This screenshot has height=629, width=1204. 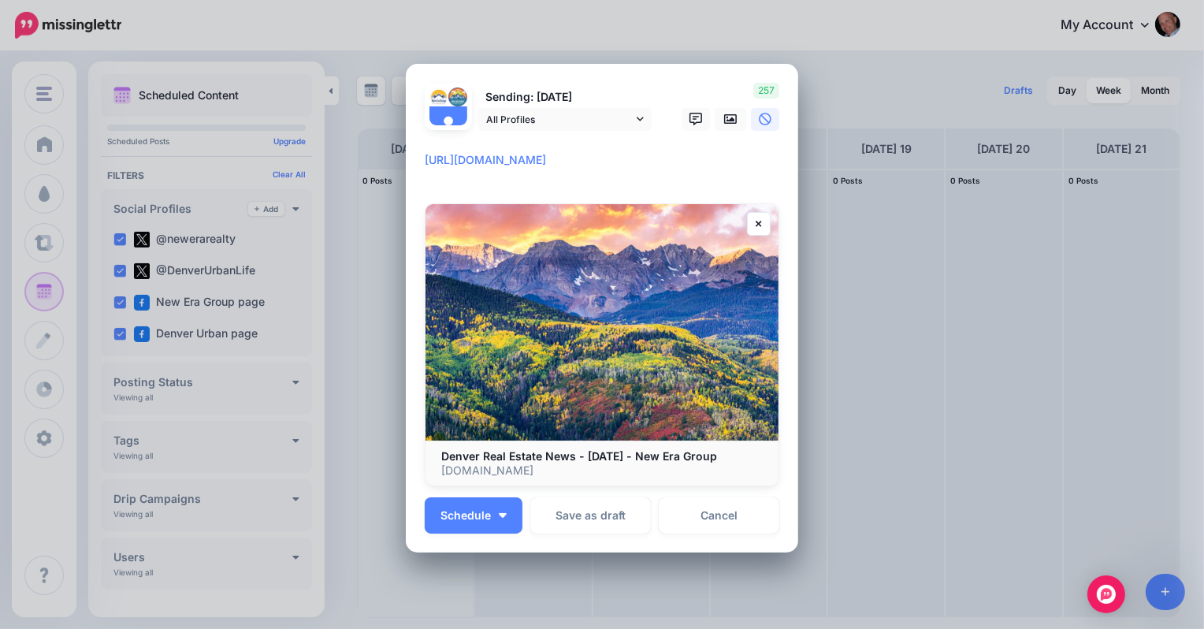 What do you see at coordinates (718, 515) in the screenshot?
I see `a: Cancel` at bounding box center [718, 515].